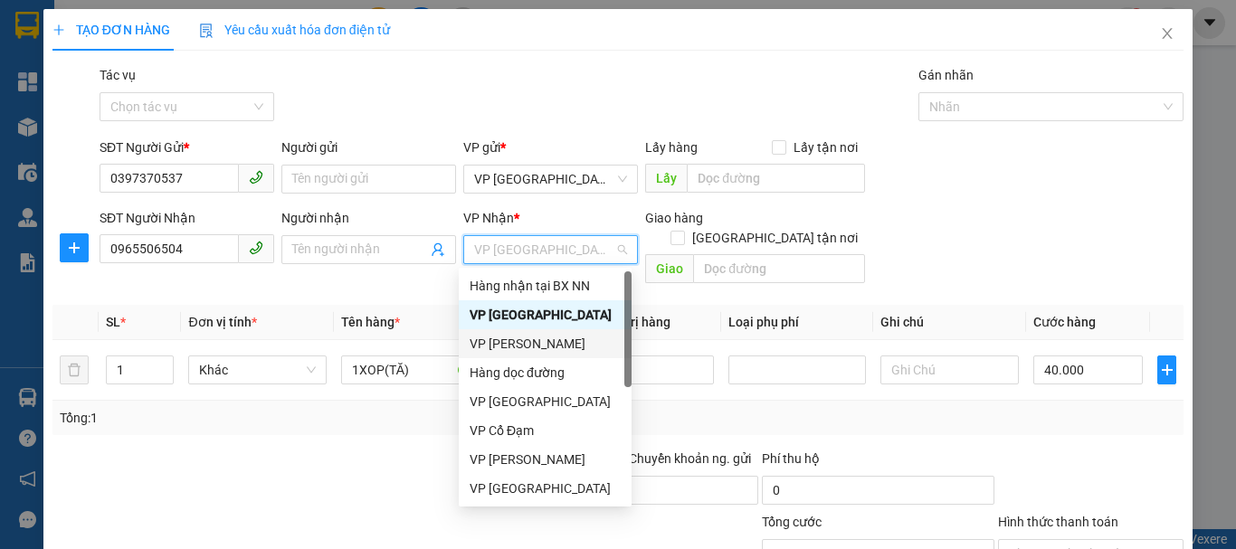  What do you see at coordinates (118, 75) in the screenshot?
I see `label: Tác vụ` at bounding box center [118, 75].